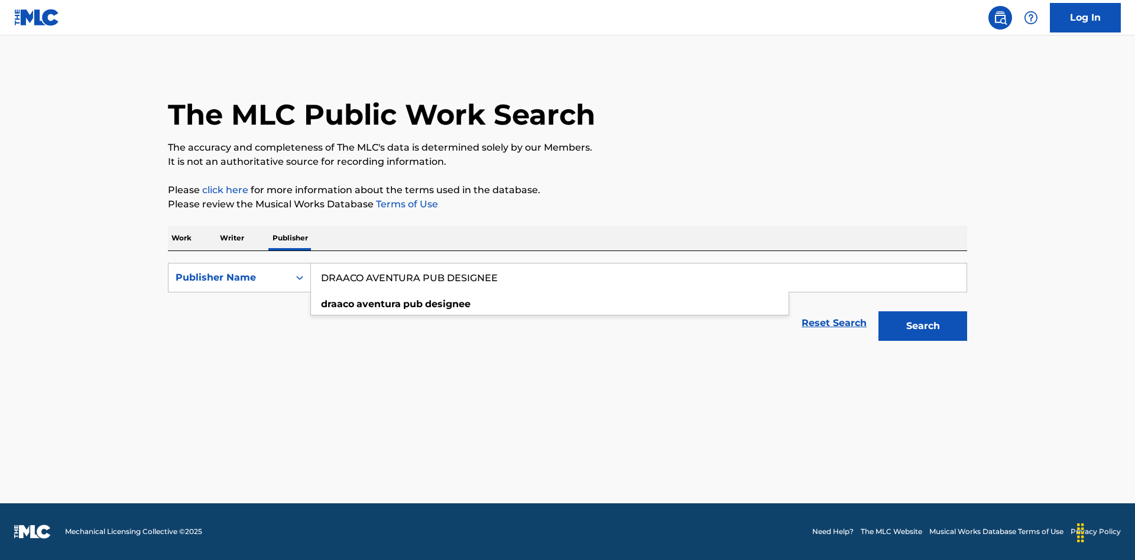  Describe the element at coordinates (996, 532) in the screenshot. I see `a: Musical Works Database Terms of Use` at that location.